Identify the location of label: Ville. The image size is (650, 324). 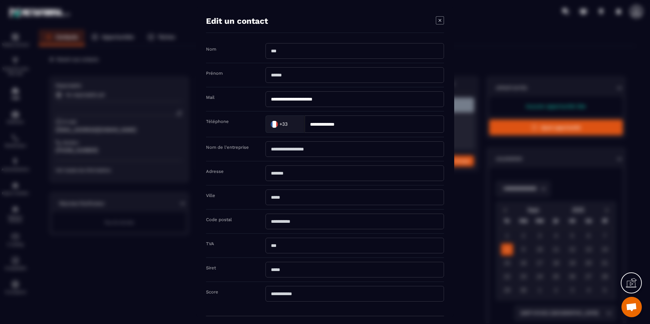
(210, 195).